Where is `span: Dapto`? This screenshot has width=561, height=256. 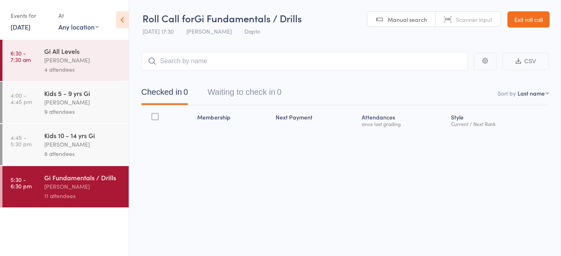 span: Dapto is located at coordinates (252, 31).